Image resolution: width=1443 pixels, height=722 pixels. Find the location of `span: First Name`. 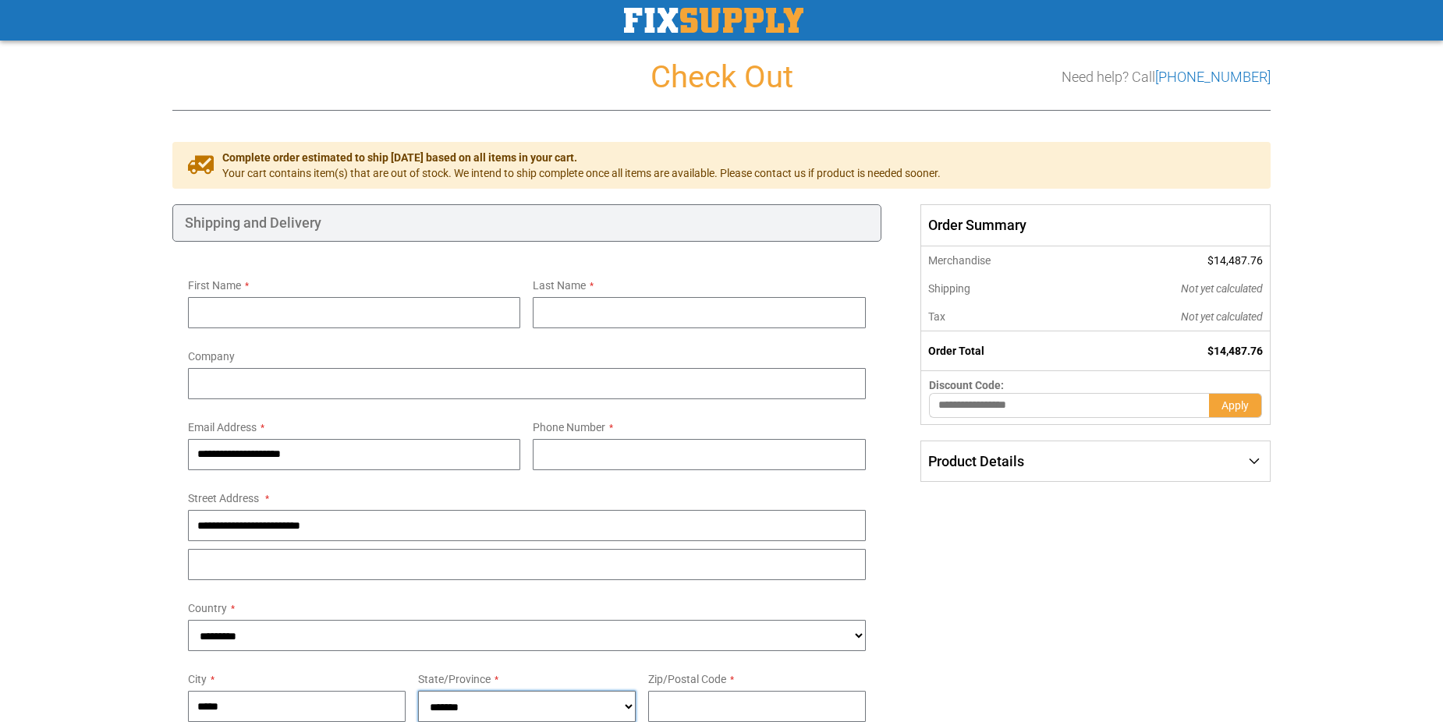

span: First Name is located at coordinates (214, 285).